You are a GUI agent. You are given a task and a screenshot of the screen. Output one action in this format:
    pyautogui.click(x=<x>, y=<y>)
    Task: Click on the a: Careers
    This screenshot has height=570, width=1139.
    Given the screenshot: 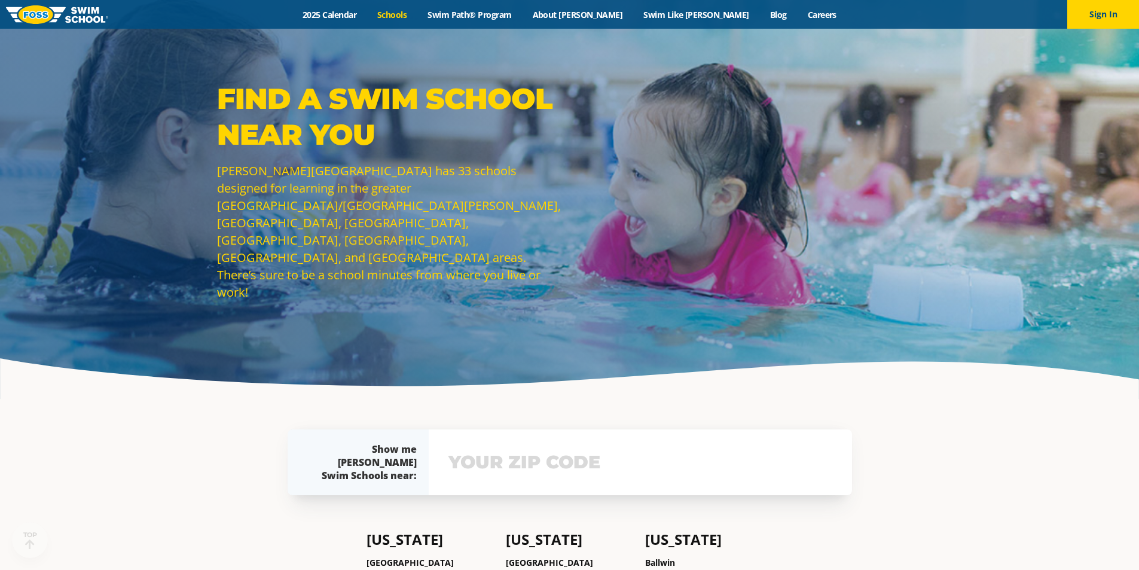 What is the action you would take?
    pyautogui.click(x=822, y=14)
    